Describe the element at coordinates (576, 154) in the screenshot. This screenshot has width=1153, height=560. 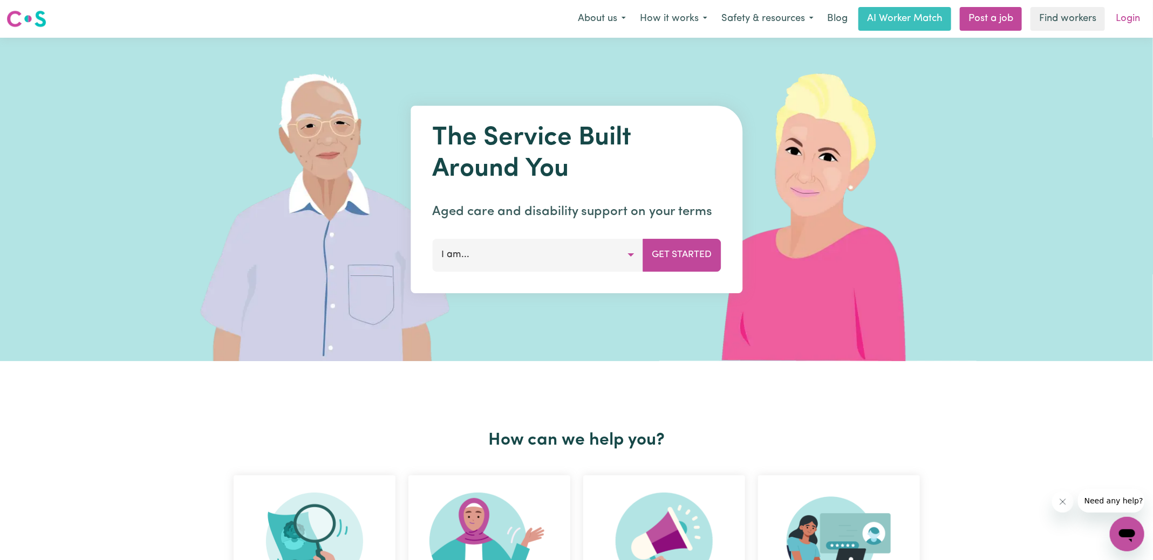
I see `h1: The Service Built Around You` at that location.